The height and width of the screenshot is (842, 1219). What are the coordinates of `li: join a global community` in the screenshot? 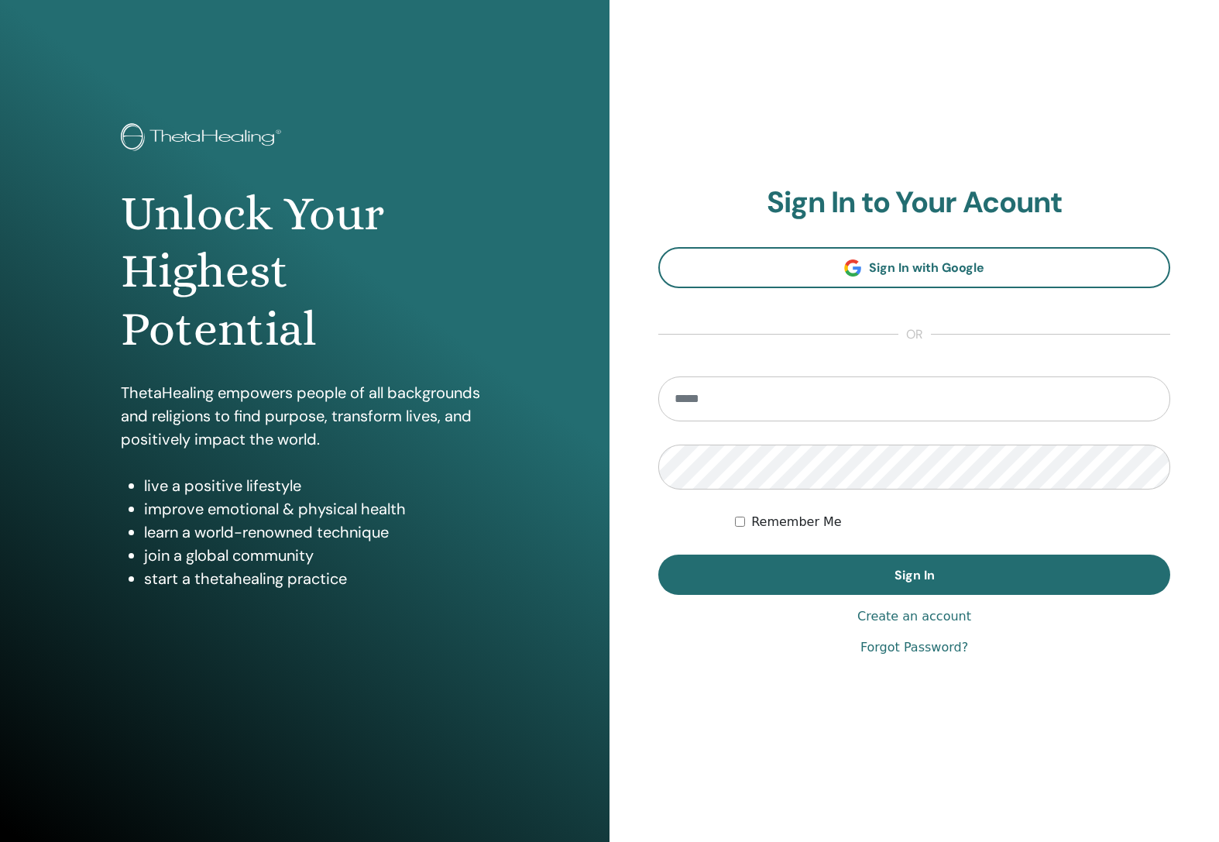 It's located at (316, 556).